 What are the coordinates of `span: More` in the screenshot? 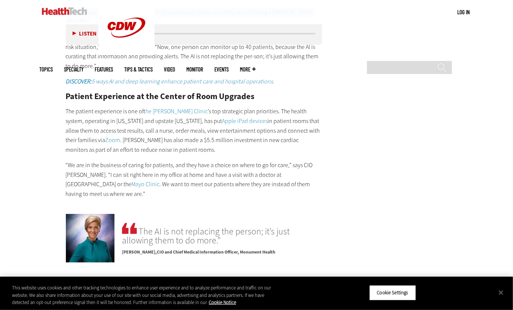 It's located at (248, 69).